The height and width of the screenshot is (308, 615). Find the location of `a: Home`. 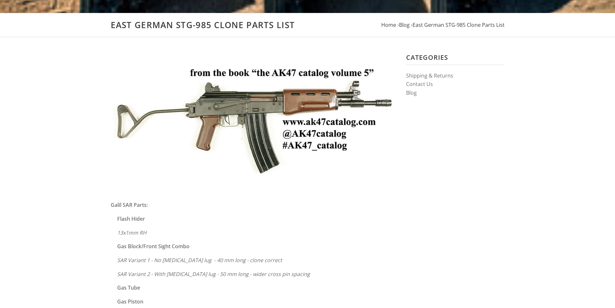

a: Home is located at coordinates (389, 25).